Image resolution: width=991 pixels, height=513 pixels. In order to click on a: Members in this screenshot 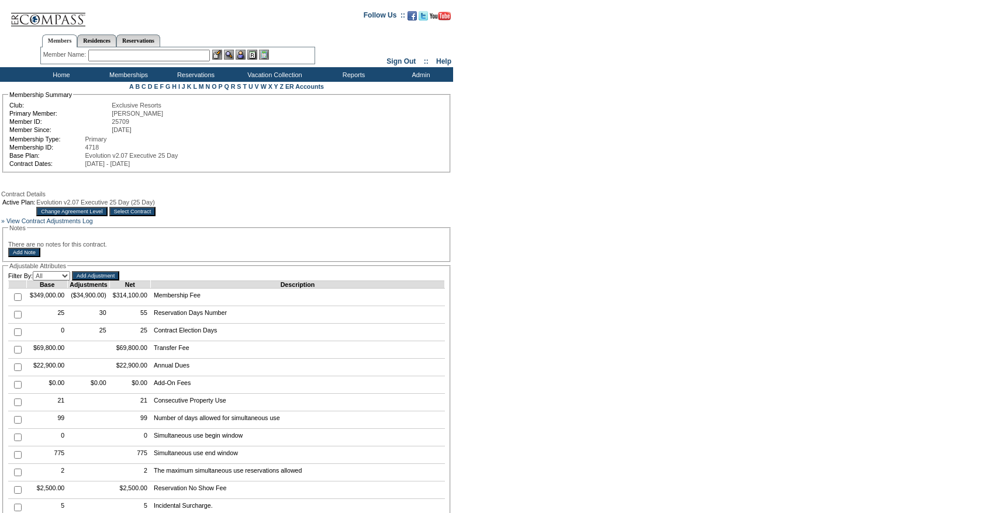, I will do `click(60, 41)`.